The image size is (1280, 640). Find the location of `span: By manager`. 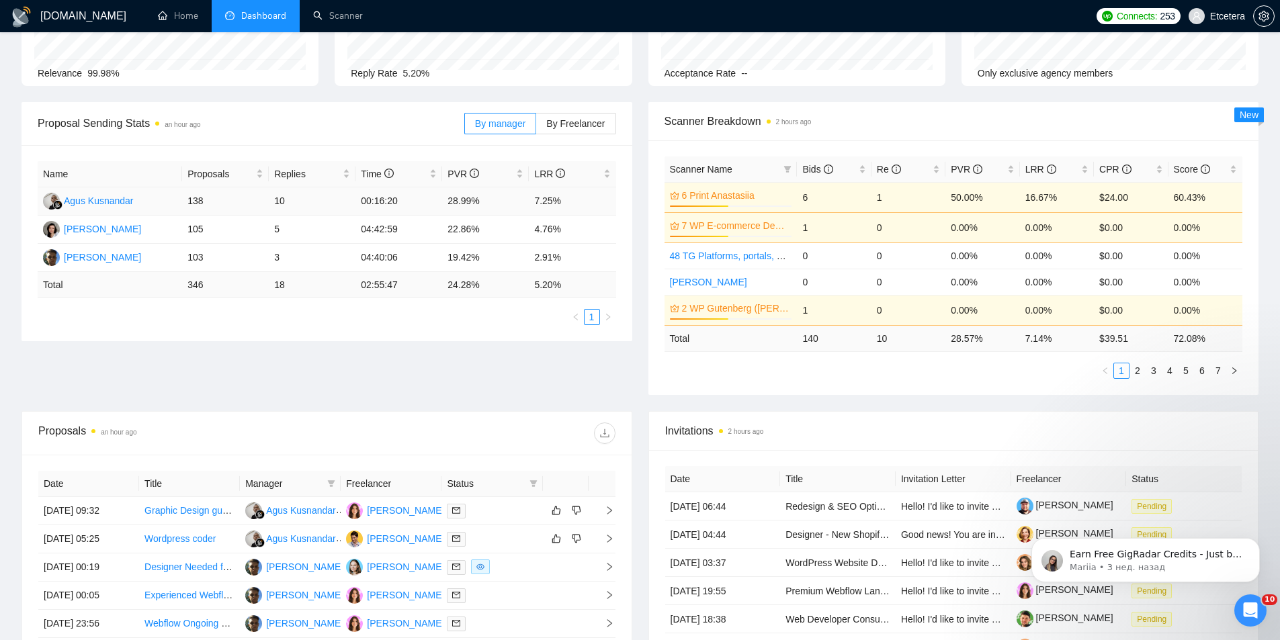

span: By manager is located at coordinates (500, 124).